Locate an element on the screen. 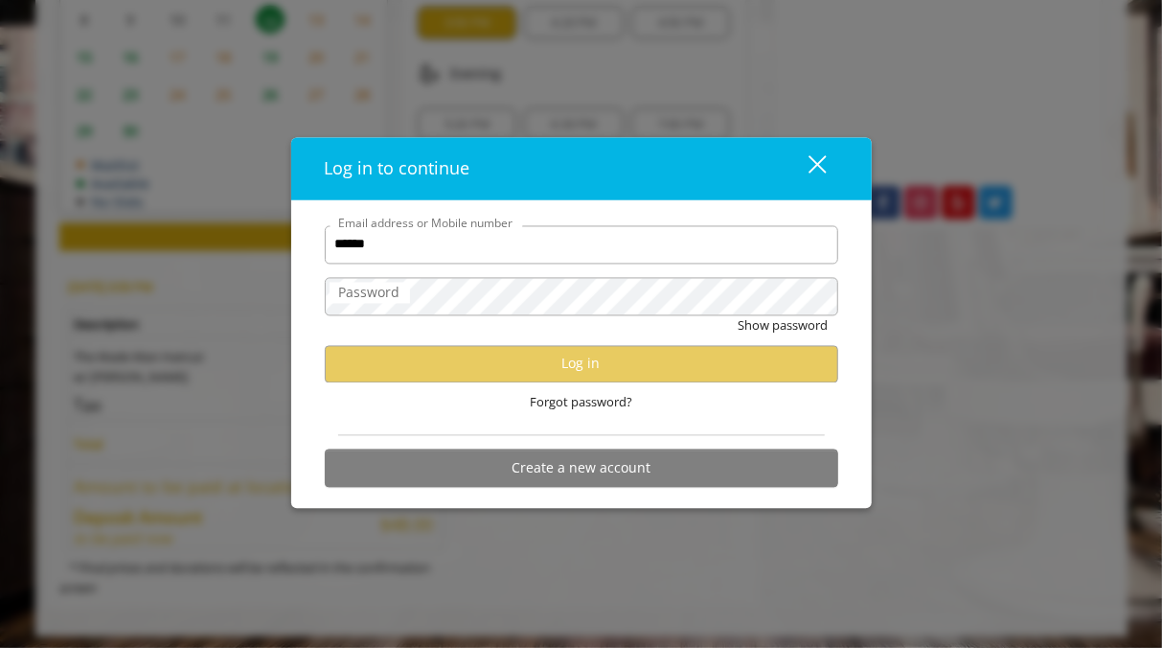 This screenshot has height=648, width=1162. button: Show password is located at coordinates (784, 325).